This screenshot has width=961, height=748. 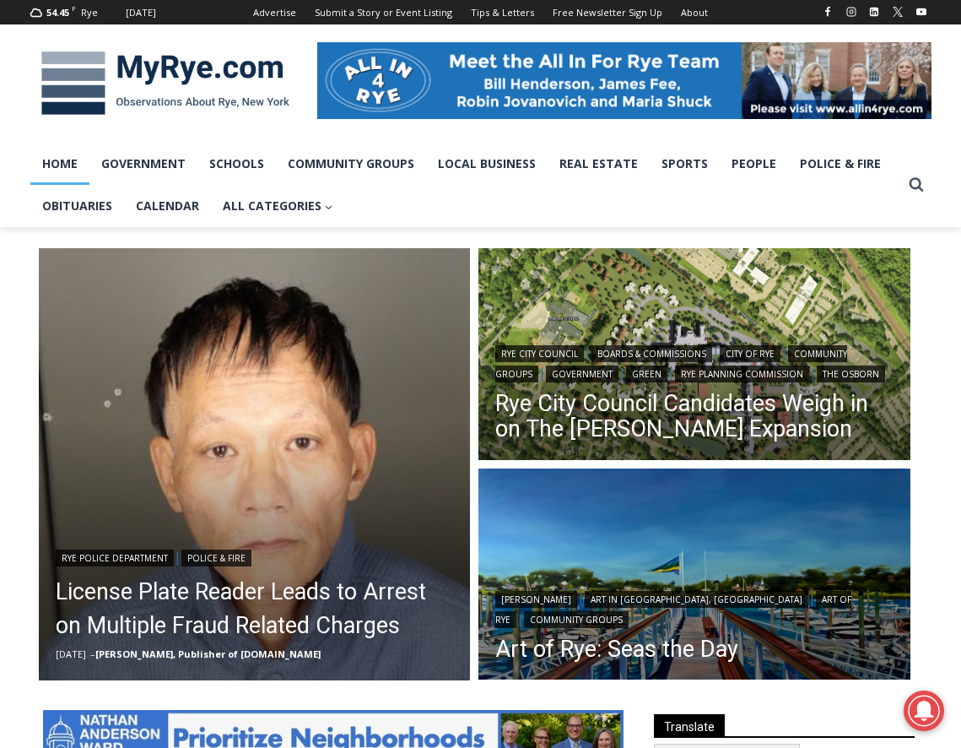 What do you see at coordinates (73, 8) in the screenshot?
I see `span: F` at bounding box center [73, 8].